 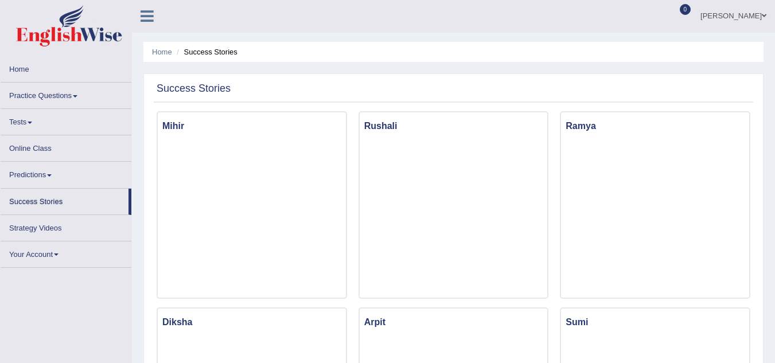 I want to click on h3: Sumi, so click(x=655, y=322).